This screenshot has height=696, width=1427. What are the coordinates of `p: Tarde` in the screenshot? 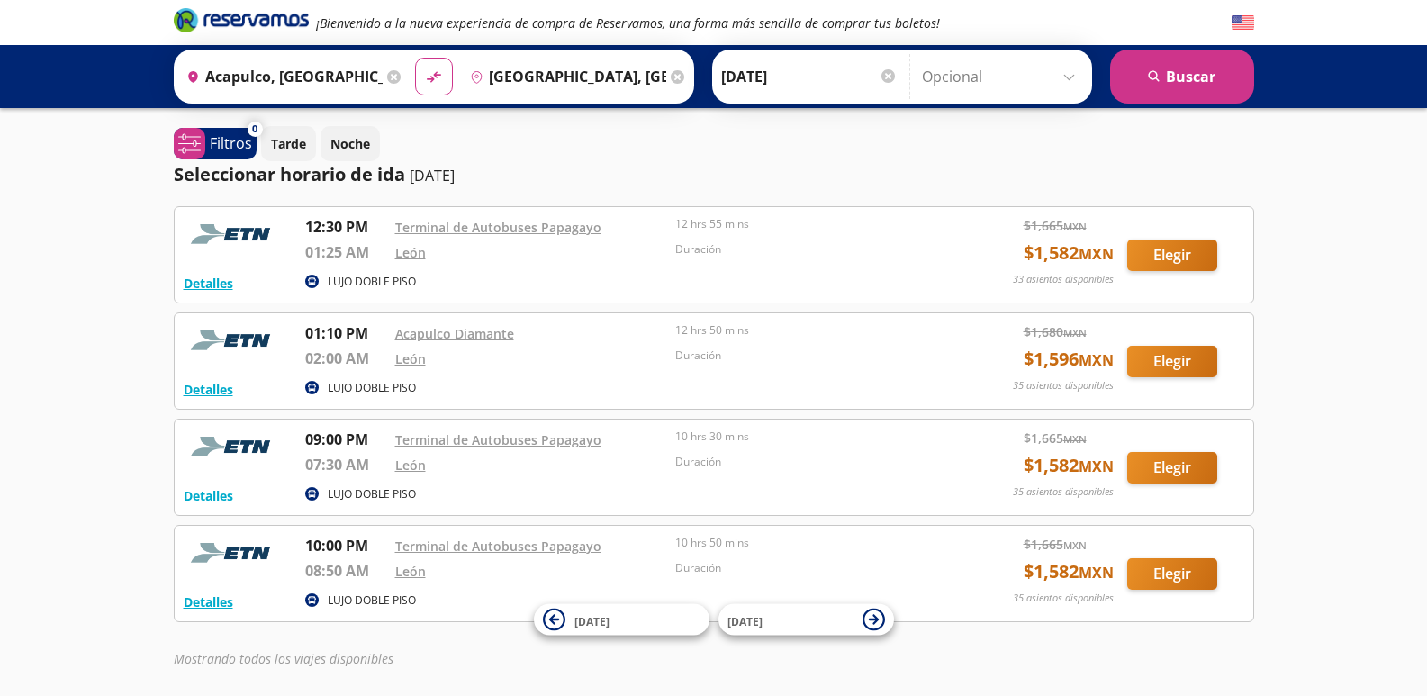 It's located at (288, 143).